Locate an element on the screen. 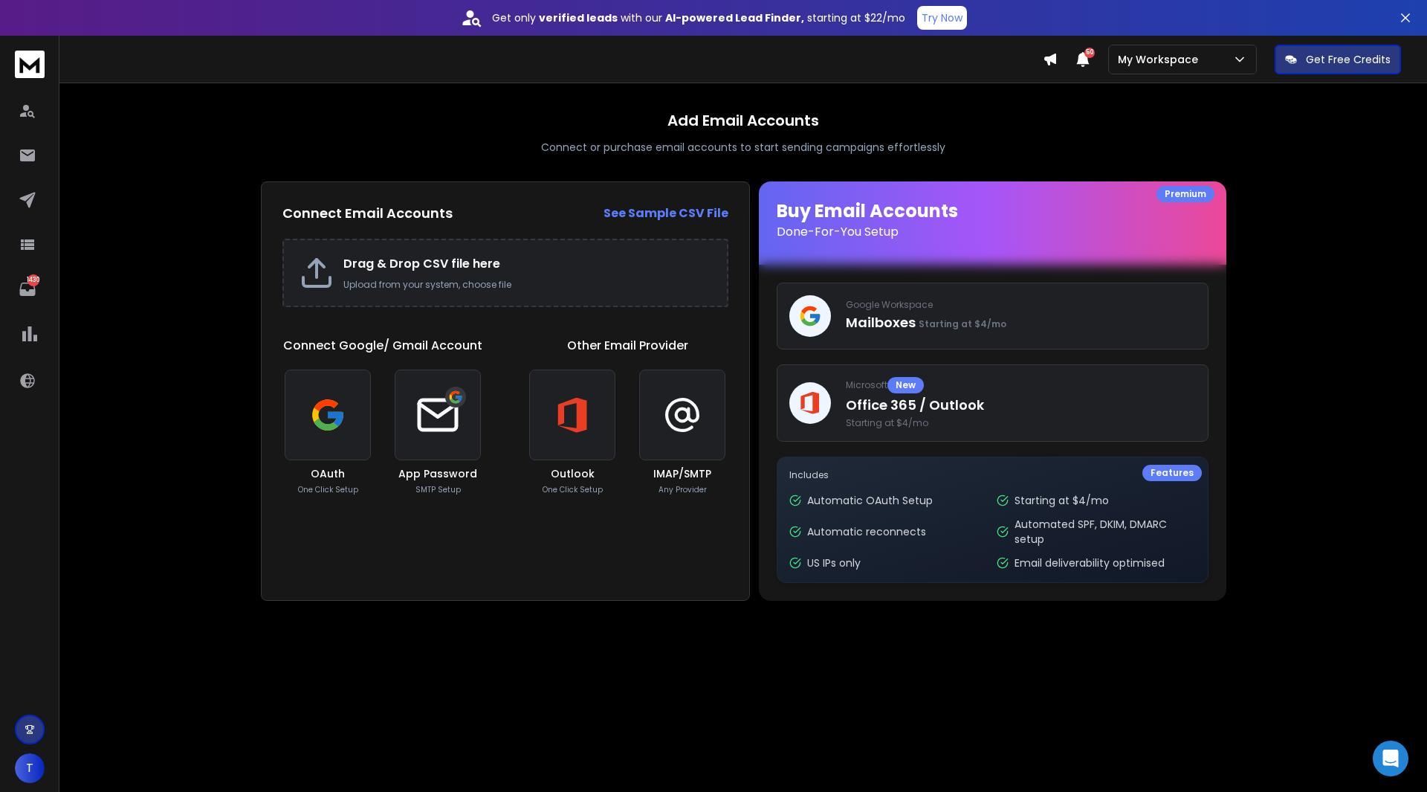 This screenshot has height=792, width=1427. button: Get Free Credits is located at coordinates (1338, 59).